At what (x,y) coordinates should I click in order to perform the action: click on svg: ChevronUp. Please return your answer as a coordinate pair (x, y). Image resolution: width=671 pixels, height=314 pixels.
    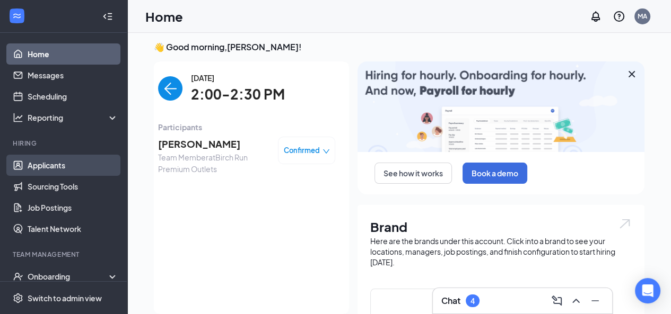
    Looking at the image, I should click on (576, 301).